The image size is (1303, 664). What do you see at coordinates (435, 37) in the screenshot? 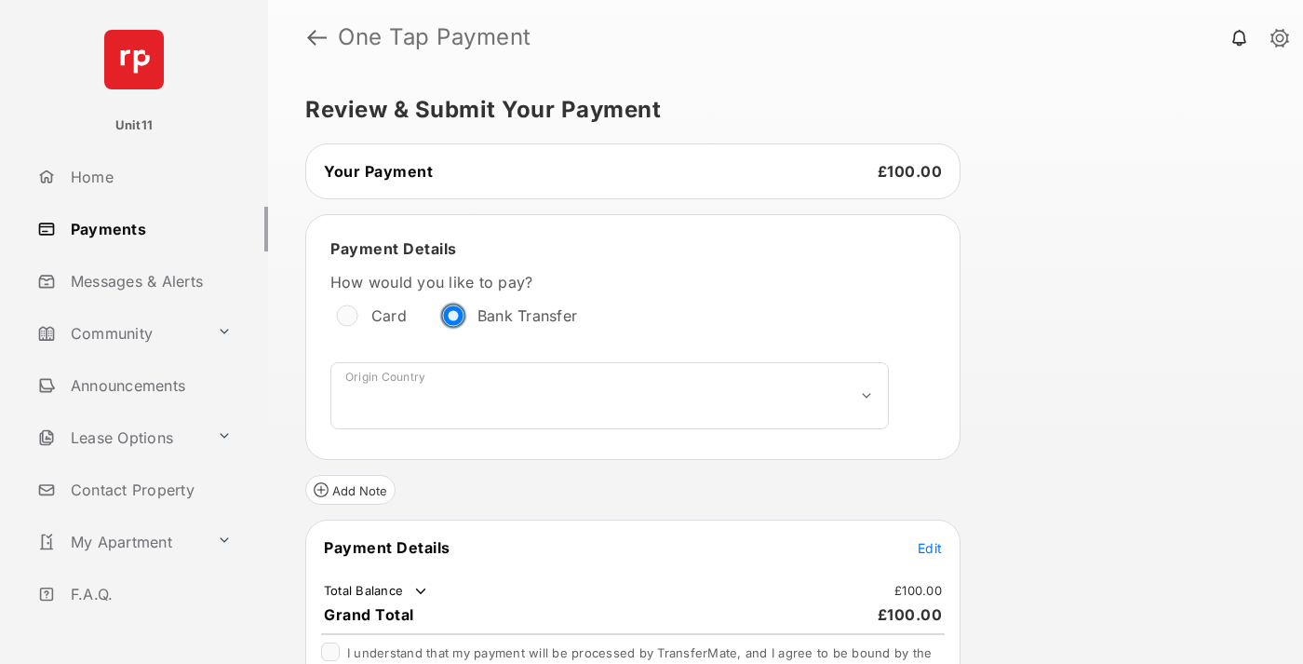
I see `strong: One Tap Payment` at bounding box center [435, 37].